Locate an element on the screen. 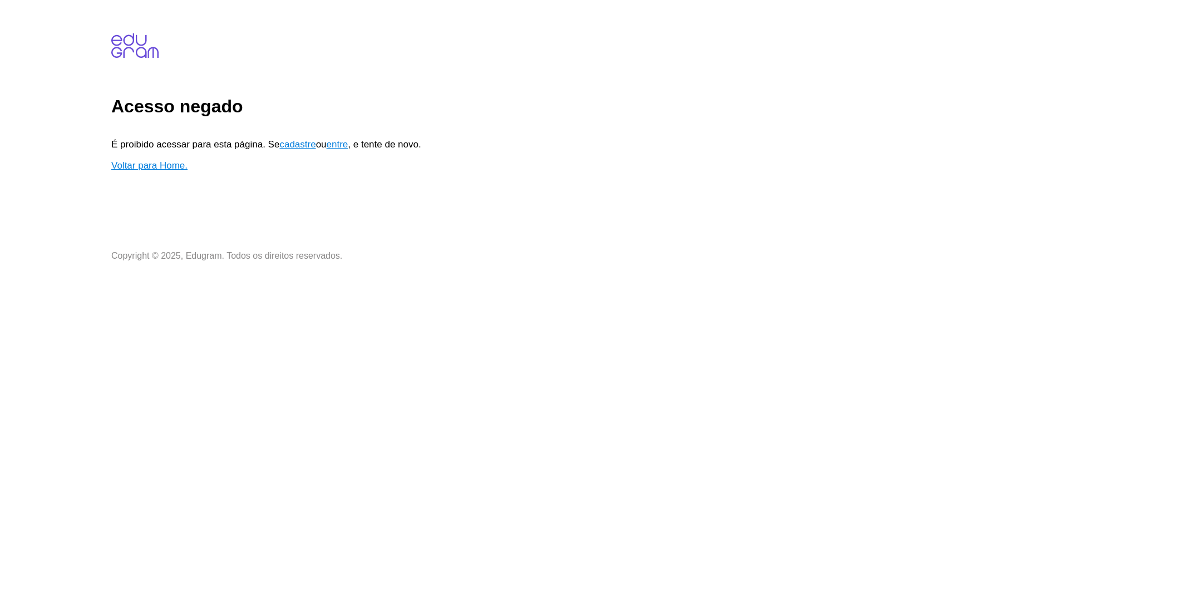  h1: Acesso negado is located at coordinates (647, 106).